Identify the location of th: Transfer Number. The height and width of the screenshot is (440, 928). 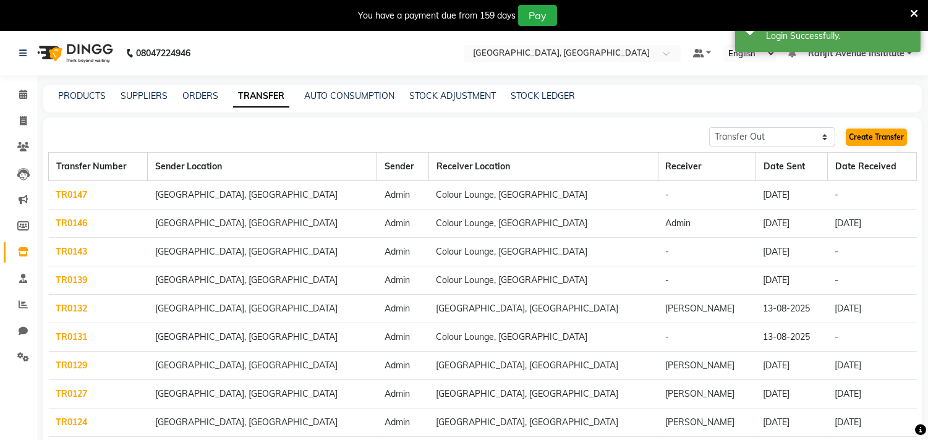
(98, 167).